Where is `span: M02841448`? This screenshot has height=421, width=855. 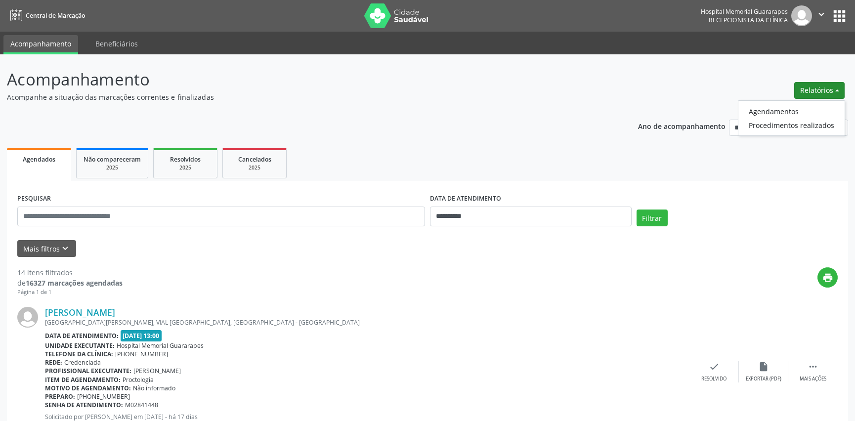 span: M02841448 is located at coordinates (141, 405).